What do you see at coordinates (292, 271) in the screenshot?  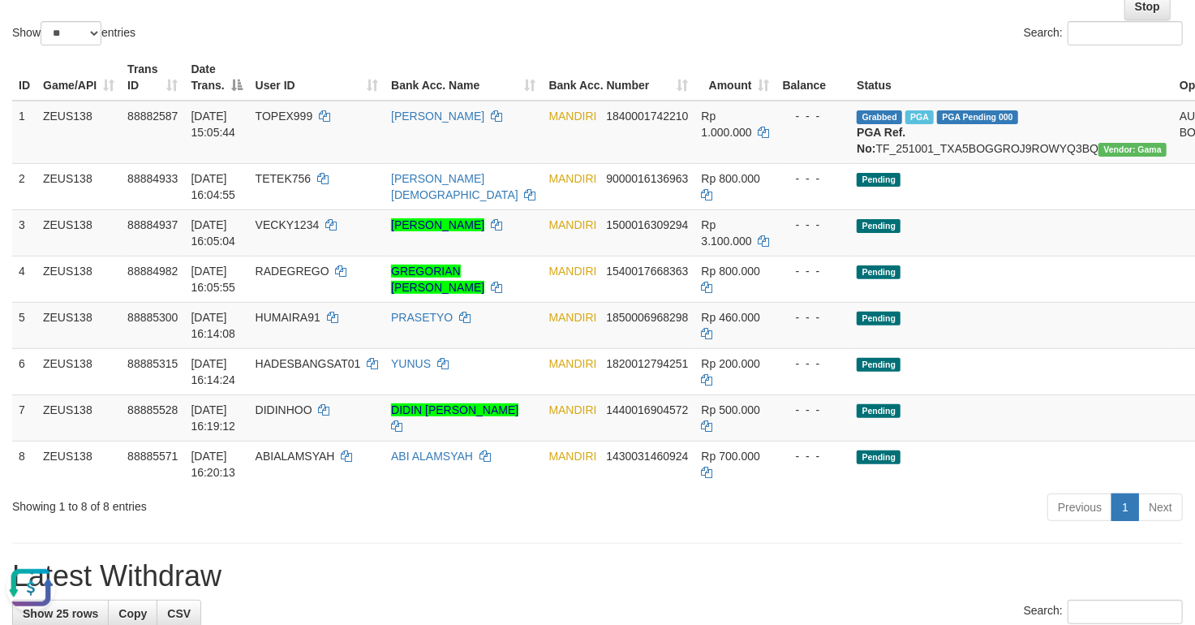 I see `span: RADEGREGO` at bounding box center [292, 271].